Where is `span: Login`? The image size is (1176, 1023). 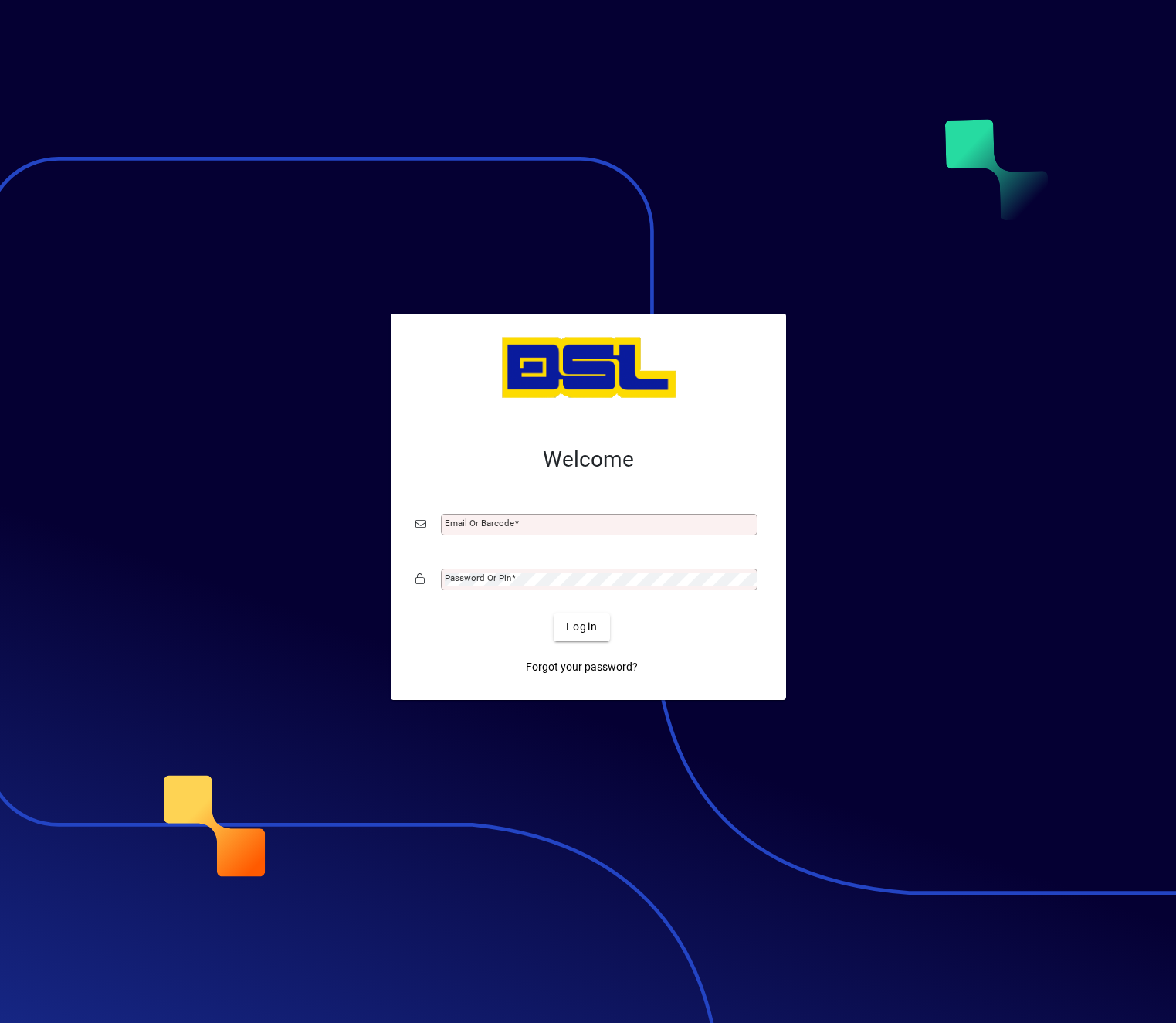
span: Login is located at coordinates (582, 627).